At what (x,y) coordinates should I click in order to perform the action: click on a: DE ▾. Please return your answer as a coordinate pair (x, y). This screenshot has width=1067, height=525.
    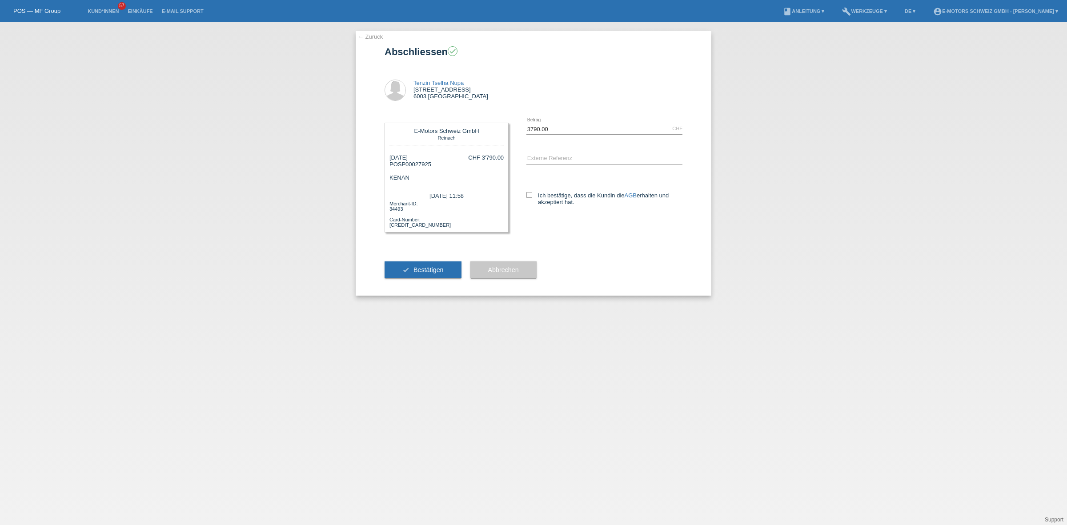
    Looking at the image, I should click on (910, 11).